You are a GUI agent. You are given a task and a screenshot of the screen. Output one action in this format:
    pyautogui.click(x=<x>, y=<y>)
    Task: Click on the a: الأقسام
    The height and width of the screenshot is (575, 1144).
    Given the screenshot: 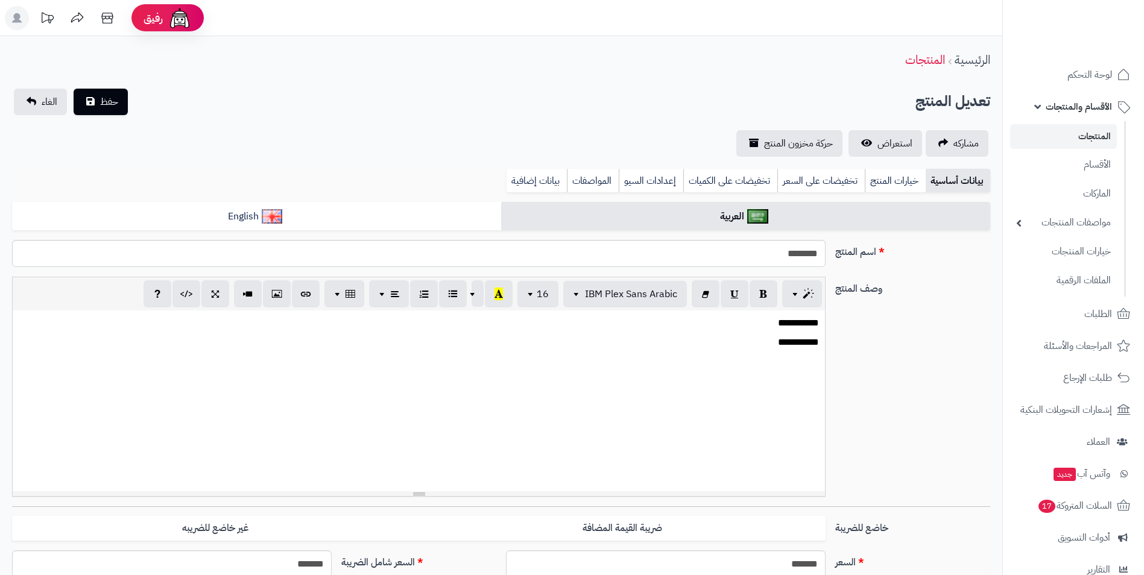 What is the action you would take?
    pyautogui.click(x=1063, y=165)
    